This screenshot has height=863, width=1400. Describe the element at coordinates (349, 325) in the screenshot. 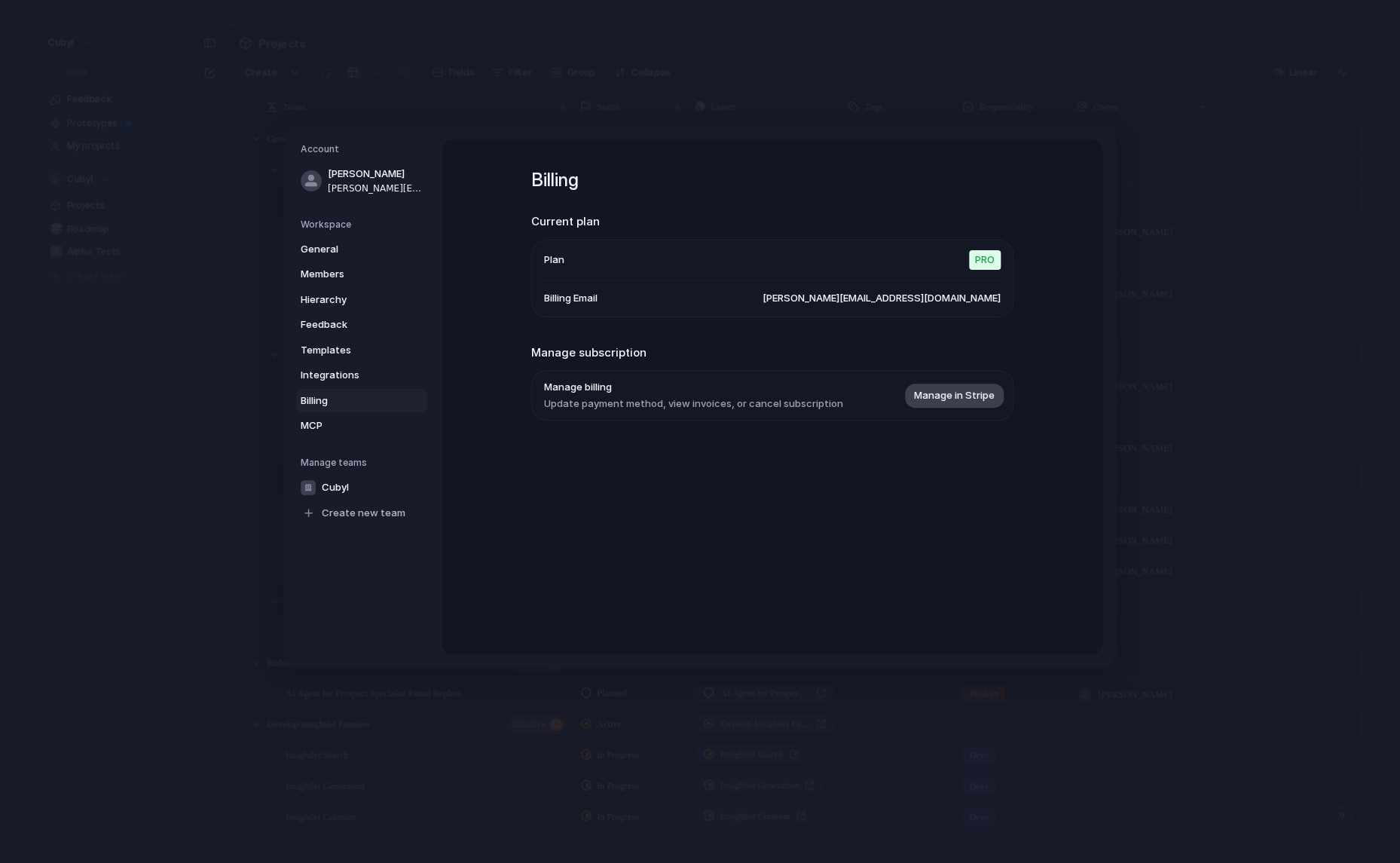

I see `span: Feedback` at that location.